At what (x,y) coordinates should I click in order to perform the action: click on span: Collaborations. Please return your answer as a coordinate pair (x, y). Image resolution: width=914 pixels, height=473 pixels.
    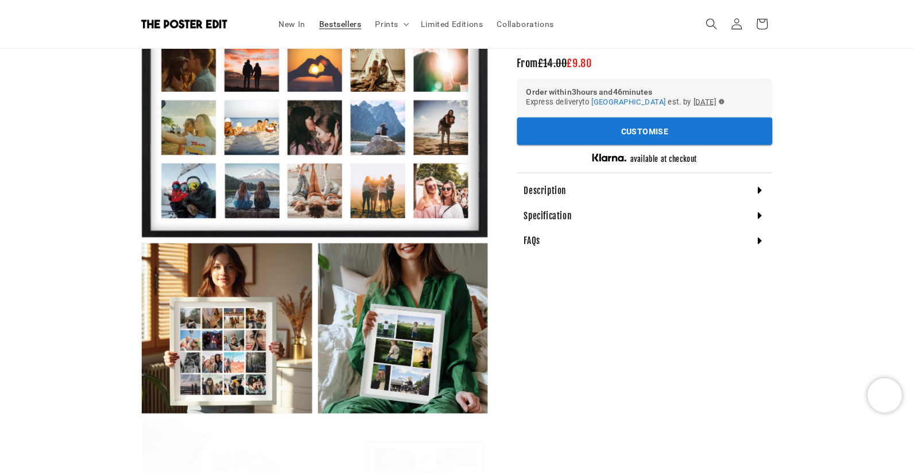
    Looking at the image, I should click on (526, 24).